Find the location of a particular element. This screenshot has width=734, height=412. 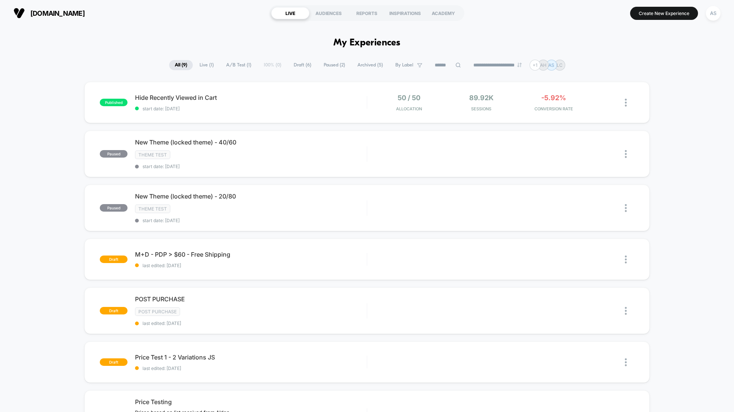

p: AS is located at coordinates (551, 65).